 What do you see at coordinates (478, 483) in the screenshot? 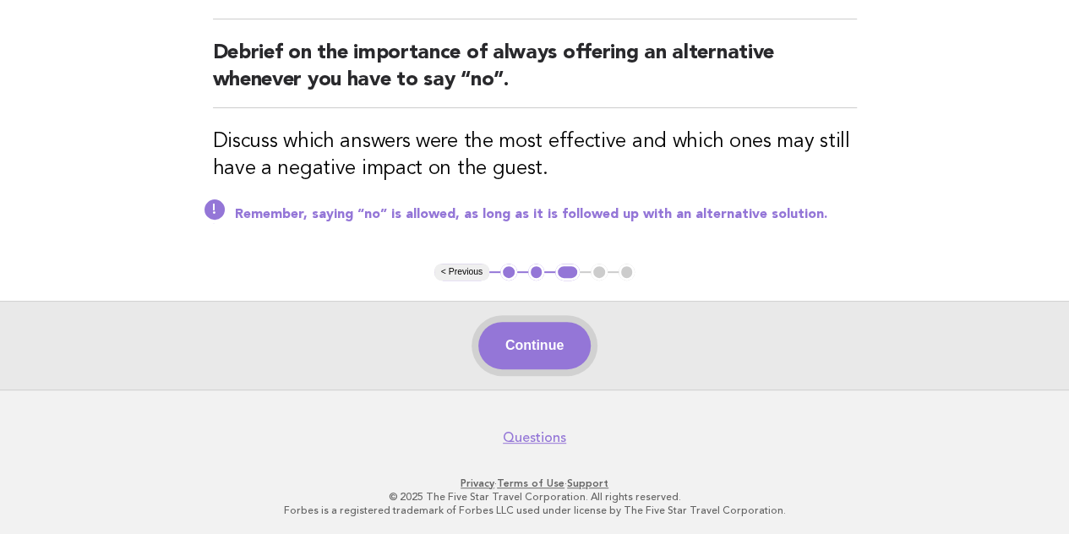
I see `a: Privacy` at bounding box center [478, 483].